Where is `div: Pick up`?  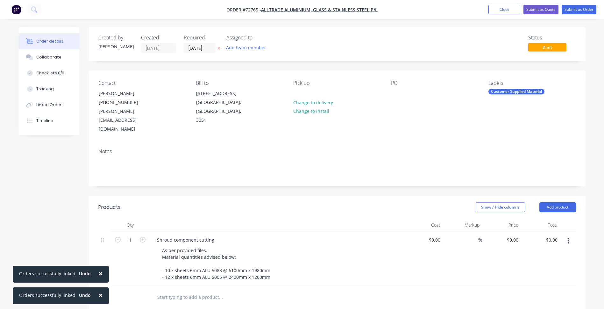
div: Pick up is located at coordinates (337, 83).